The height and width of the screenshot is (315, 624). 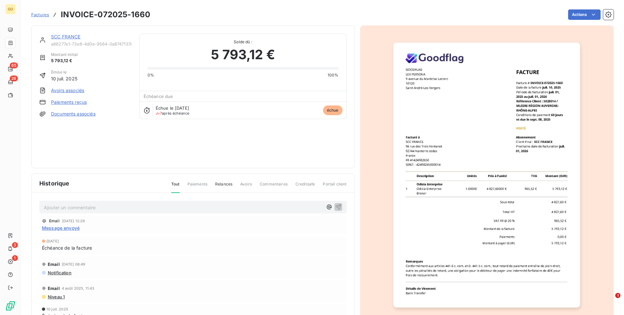 What do you see at coordinates (333, 75) in the screenshot?
I see `span: 100%` at bounding box center [333, 75].